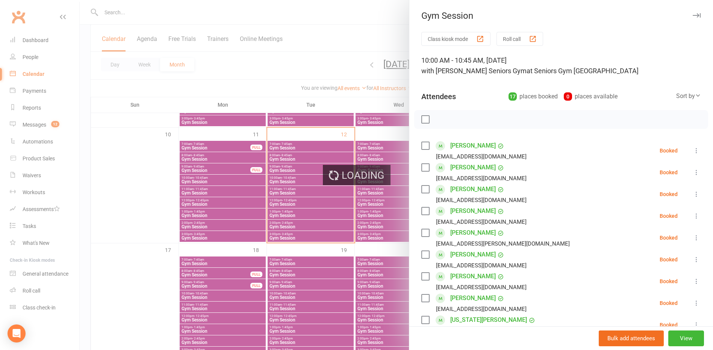  I want to click on div: Open Intercom Messenger, so click(17, 334).